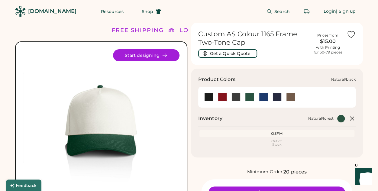  I want to click on div: 20 pieces, so click(295, 172).